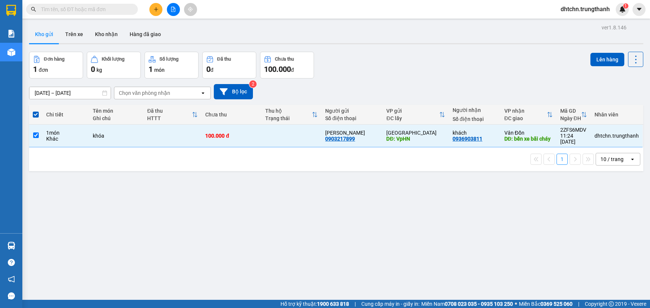 The image size is (650, 308). What do you see at coordinates (612, 159) in the screenshot?
I see `div: 10 / trang` at bounding box center [612, 159].